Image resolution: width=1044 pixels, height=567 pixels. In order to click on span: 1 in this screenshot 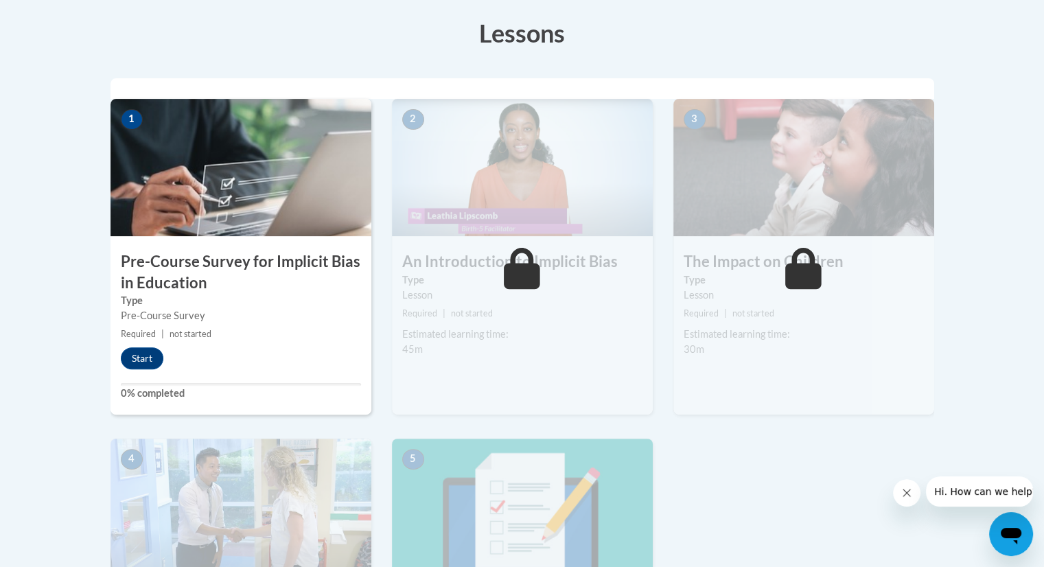, I will do `click(132, 119)`.